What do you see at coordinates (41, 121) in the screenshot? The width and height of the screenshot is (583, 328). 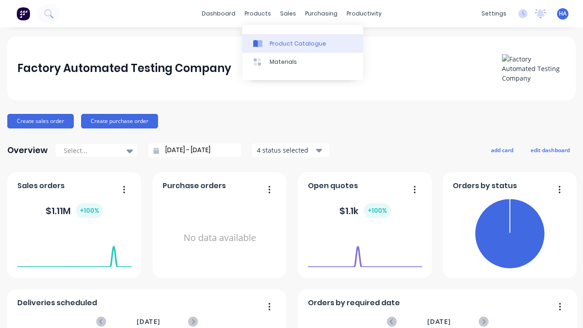 I see `button: Create sales order` at bounding box center [41, 121].